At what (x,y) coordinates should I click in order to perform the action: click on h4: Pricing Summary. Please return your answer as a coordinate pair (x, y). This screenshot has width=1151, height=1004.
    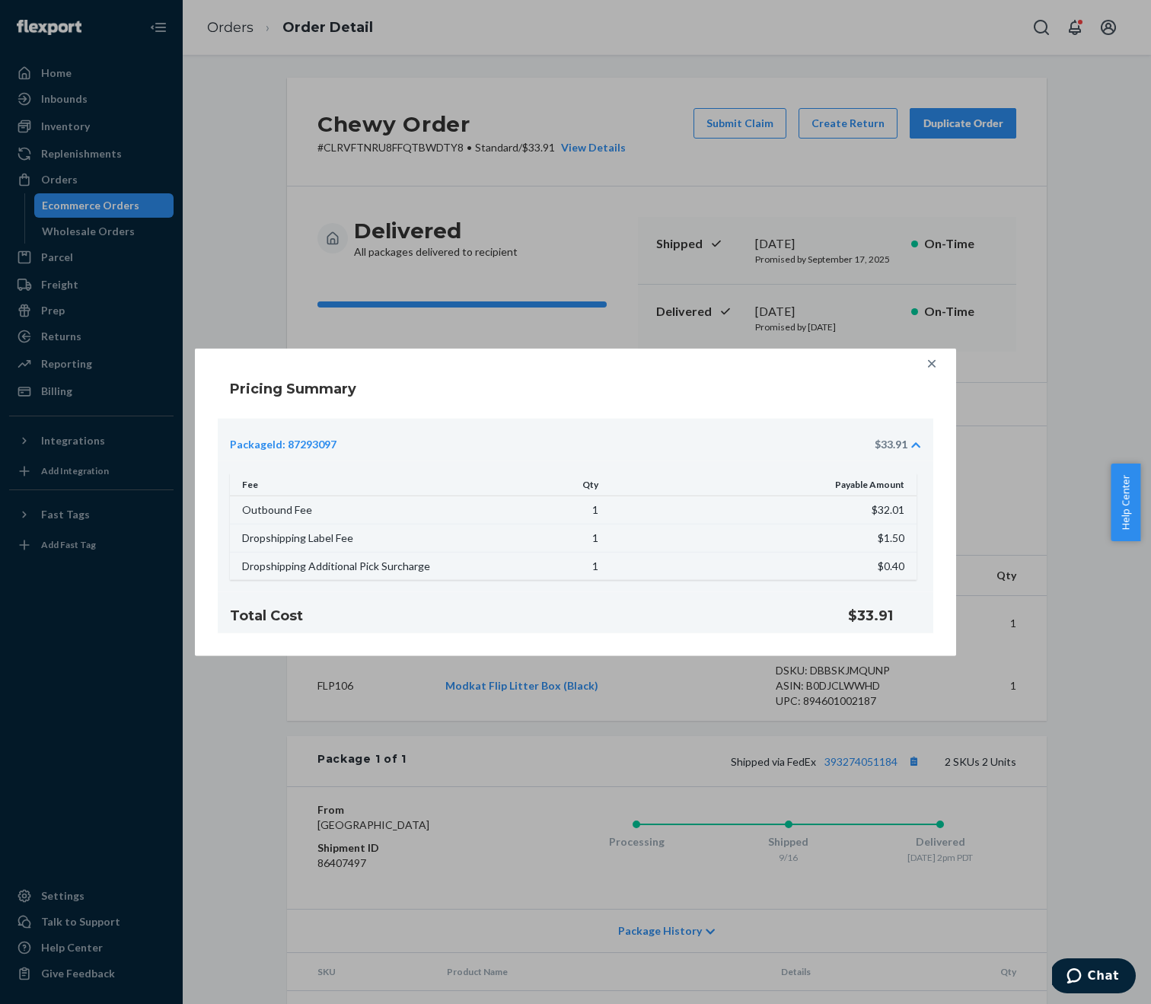
    Looking at the image, I should click on (293, 388).